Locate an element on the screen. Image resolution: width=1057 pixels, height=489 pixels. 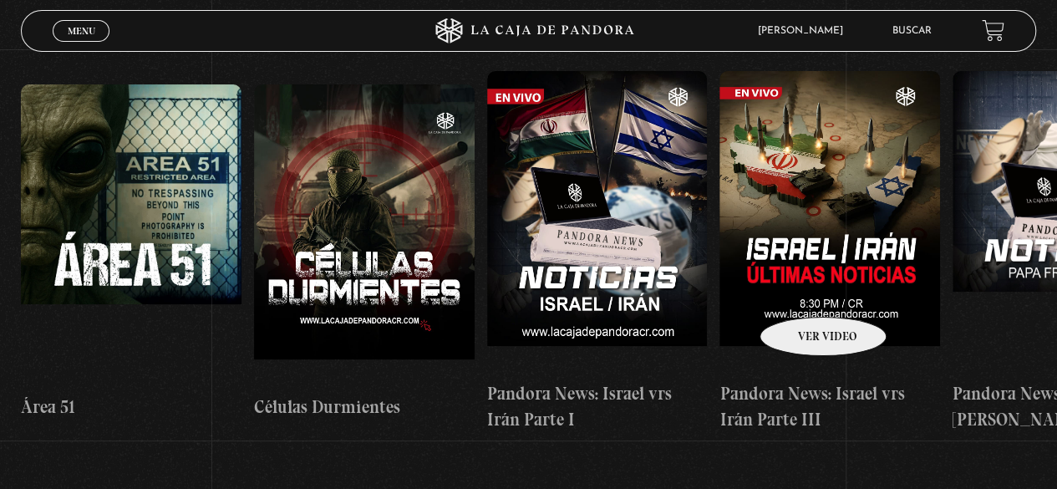
h4: Pandora News: Israel vrs Irán Parte I is located at coordinates (598, 406).